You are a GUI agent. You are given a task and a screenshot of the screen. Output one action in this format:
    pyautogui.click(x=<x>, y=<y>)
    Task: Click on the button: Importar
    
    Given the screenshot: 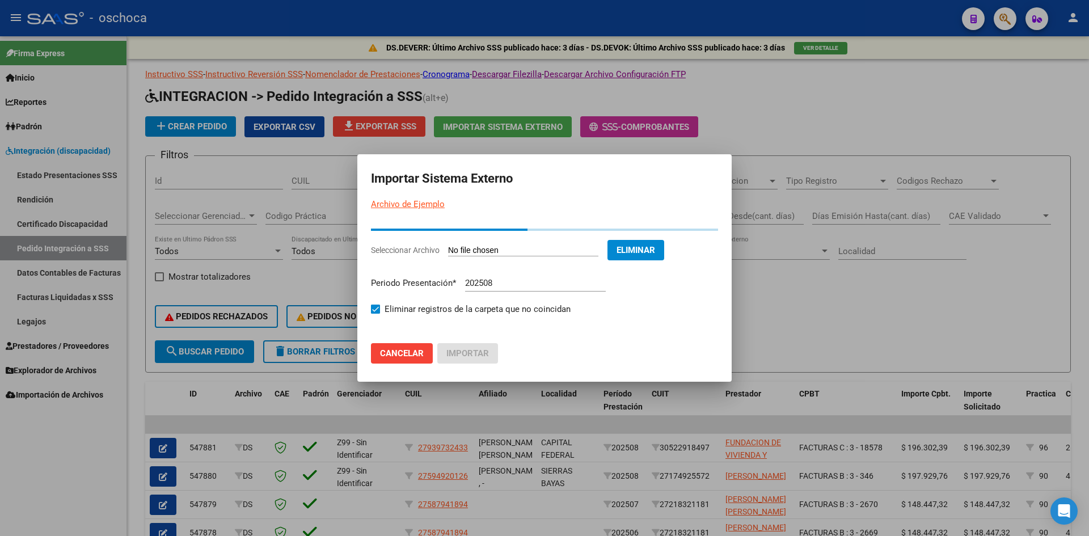 What is the action you would take?
    pyautogui.click(x=468, y=353)
    